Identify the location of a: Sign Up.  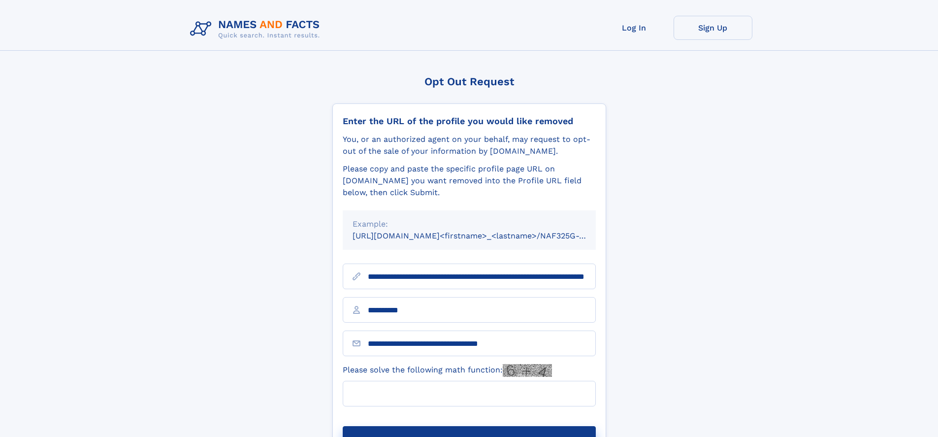
(713, 28).